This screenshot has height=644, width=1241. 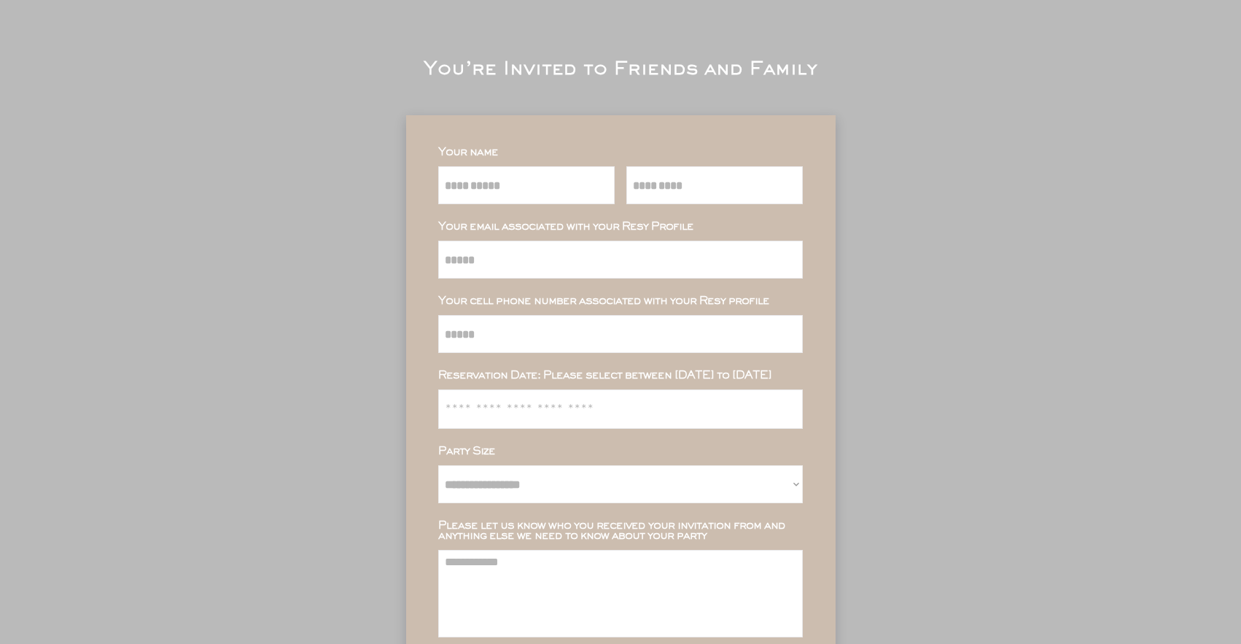 I want to click on div: Your email associated with your Resy Profile, so click(x=621, y=227).